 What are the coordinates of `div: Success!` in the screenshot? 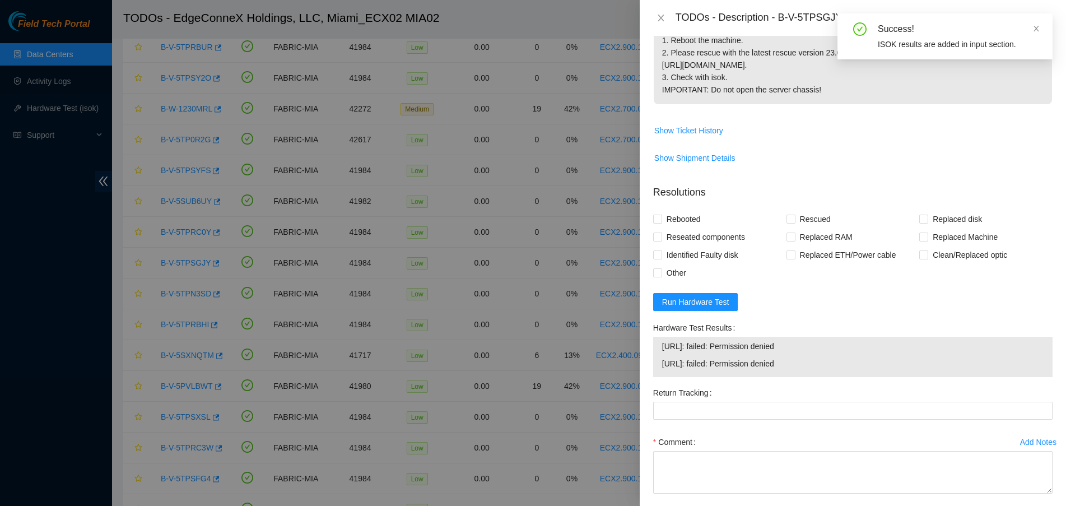 It's located at (959, 29).